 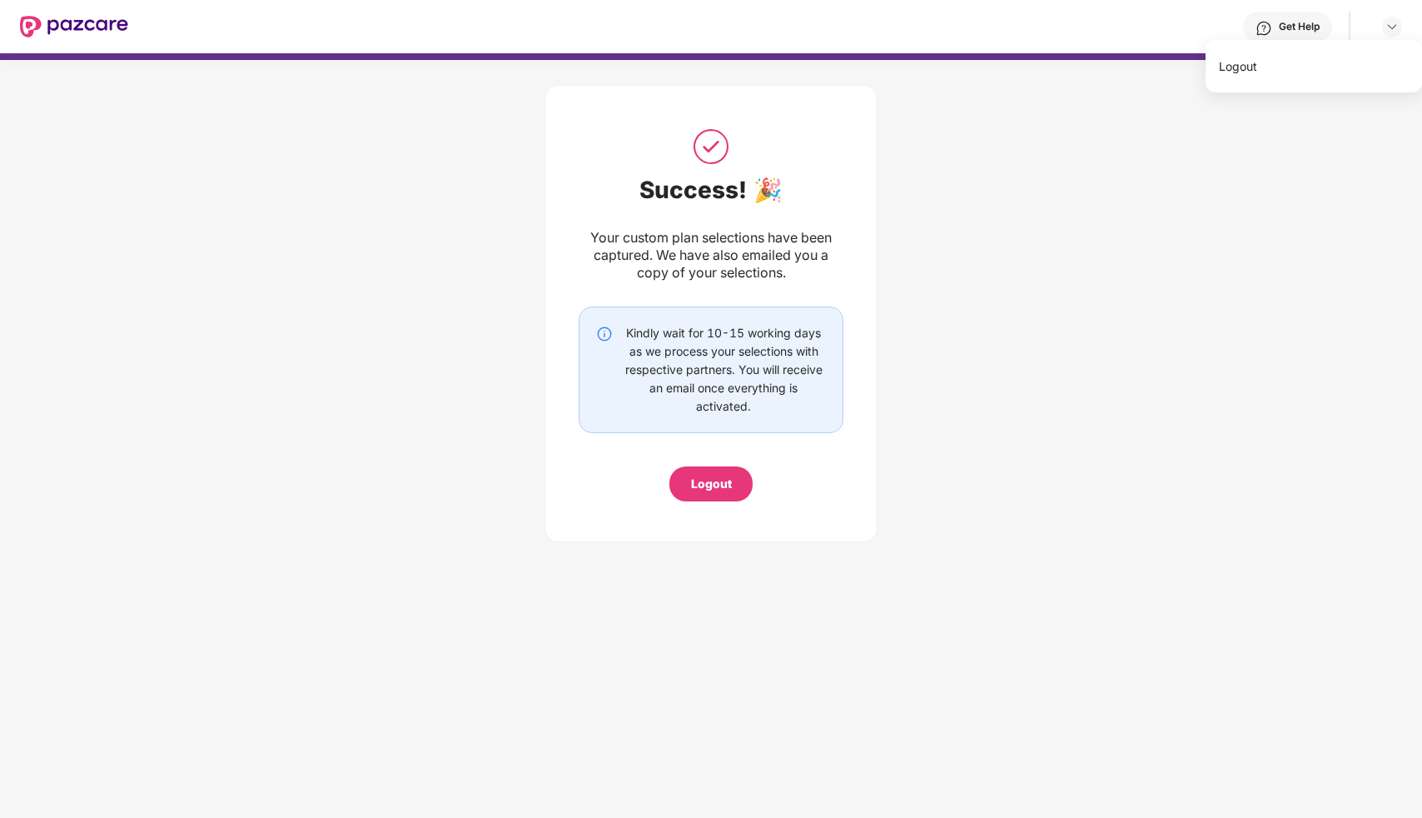 What do you see at coordinates (604, 334) in the screenshot?
I see `img: svg+xml;base64,PHN2ZyBpZD0iSW5mby0yMHgyMCIgeG1sbnM9Imh0dHA6Ly93d3cudzMub3JnLzIwMDAvc3ZnIiB3aWR0aD...` at bounding box center [604, 334].